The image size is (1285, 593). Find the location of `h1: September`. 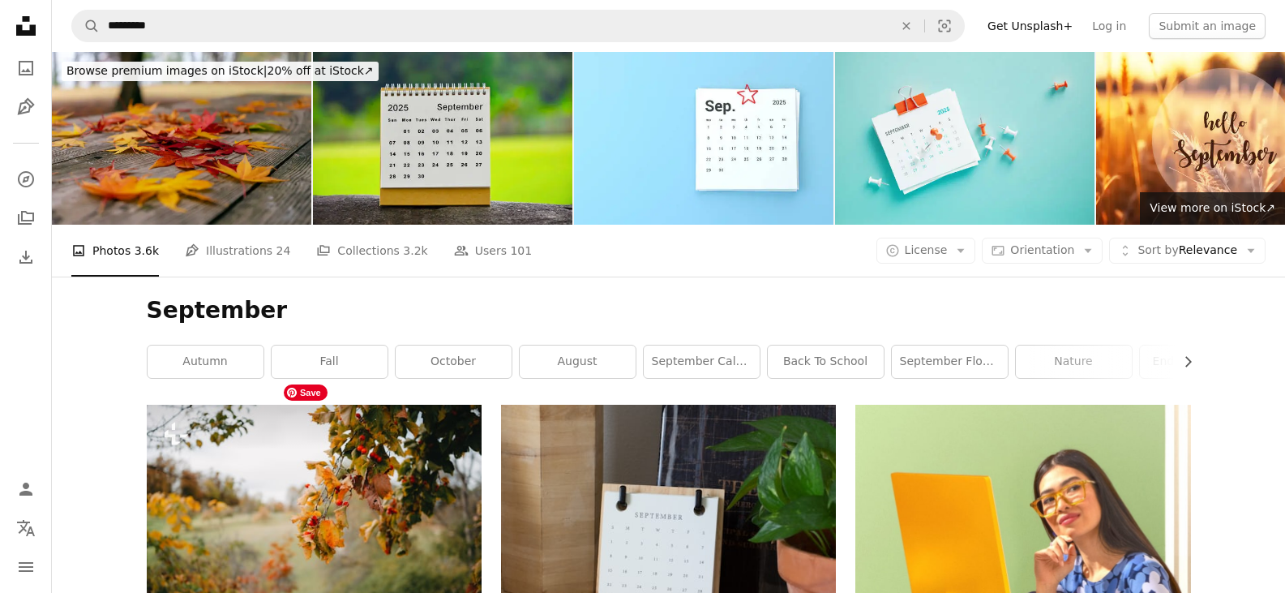

h1: September is located at coordinates (669, 310).